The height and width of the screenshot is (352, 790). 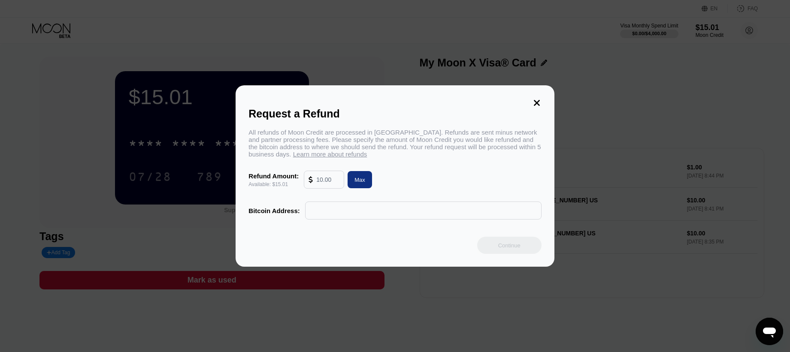 I want to click on div: Bitcoin Address:, so click(x=274, y=211).